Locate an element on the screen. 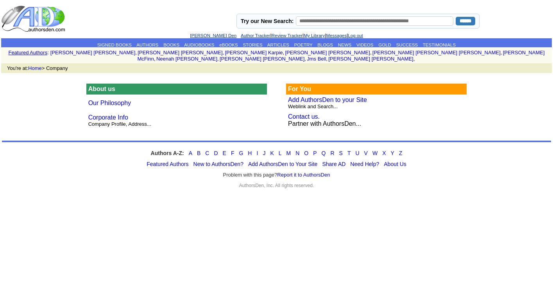 The height and width of the screenshot is (291, 553). a: V is located at coordinates (366, 153).